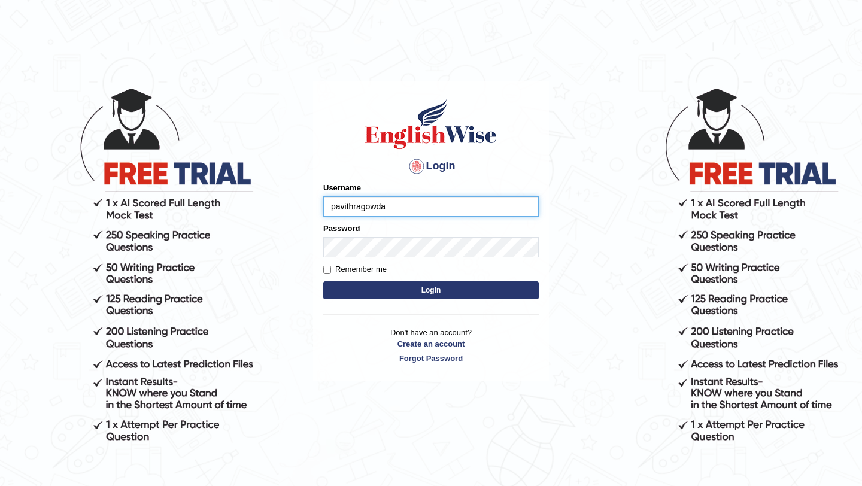  Describe the element at coordinates (431, 345) in the screenshot. I see `p: Don't have an account?` at that location.